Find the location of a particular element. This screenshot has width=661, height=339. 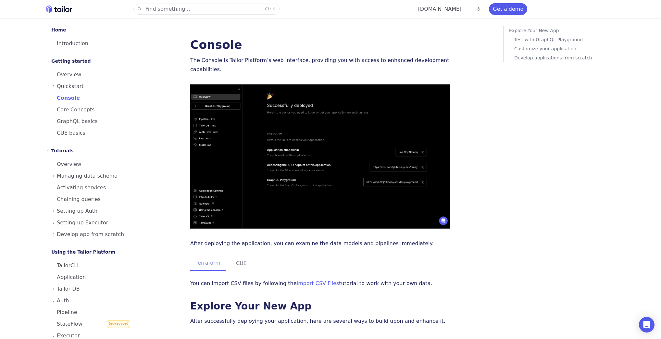

span: Auth is located at coordinates (63, 301).